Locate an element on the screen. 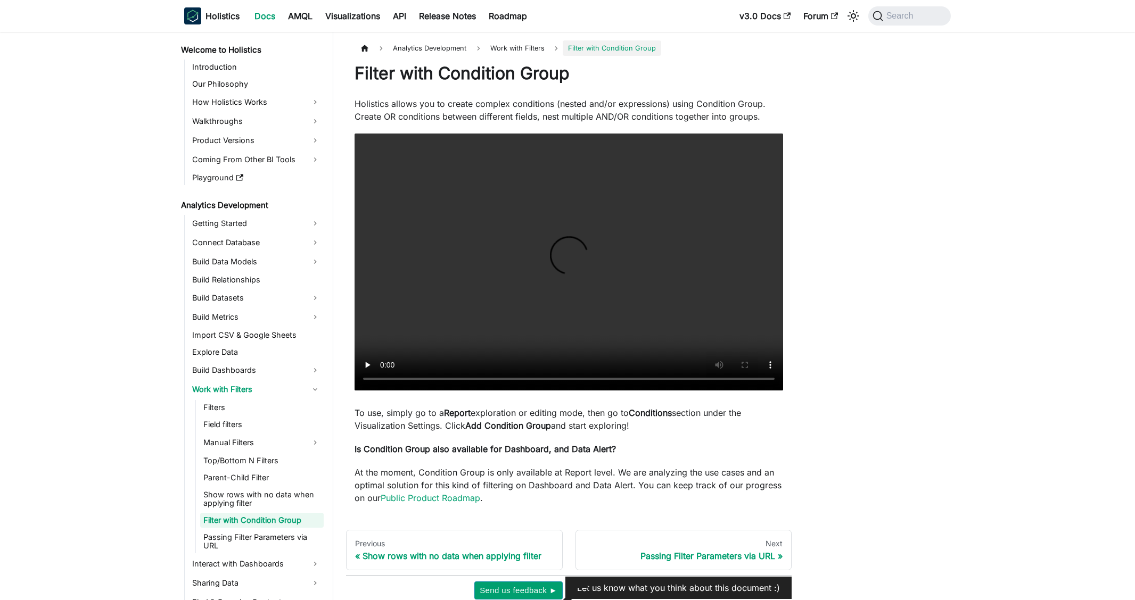  img: Holistics is located at coordinates (193, 16).